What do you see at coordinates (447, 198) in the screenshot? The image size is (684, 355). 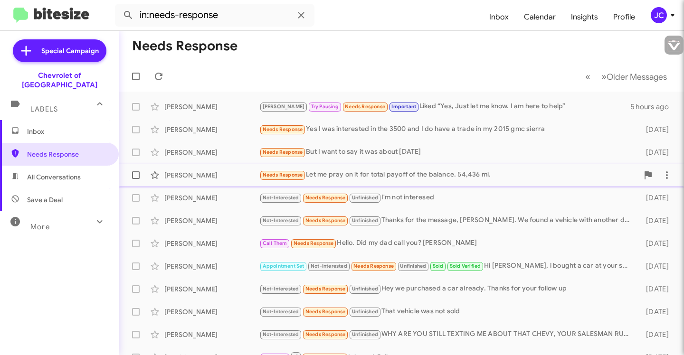 I see `div: I'm not interesed` at bounding box center [447, 198].